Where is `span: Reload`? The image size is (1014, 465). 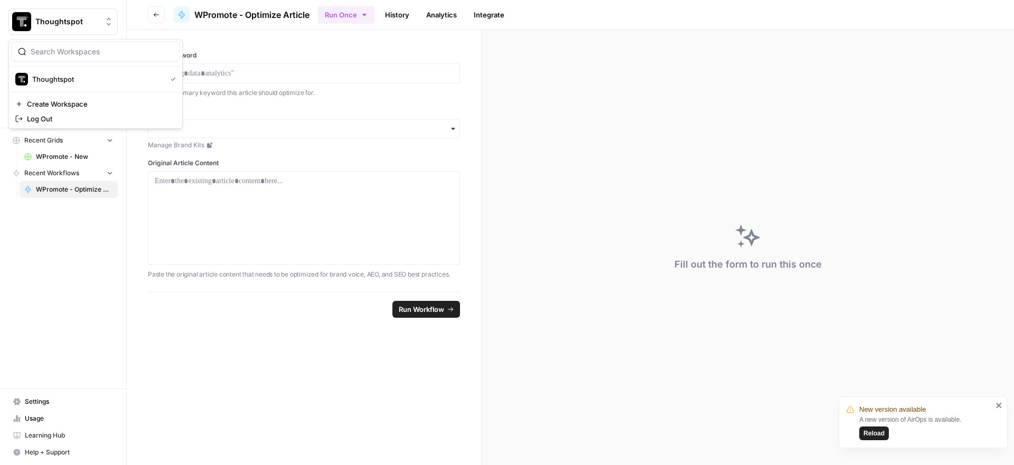
span: Reload is located at coordinates (874, 434).